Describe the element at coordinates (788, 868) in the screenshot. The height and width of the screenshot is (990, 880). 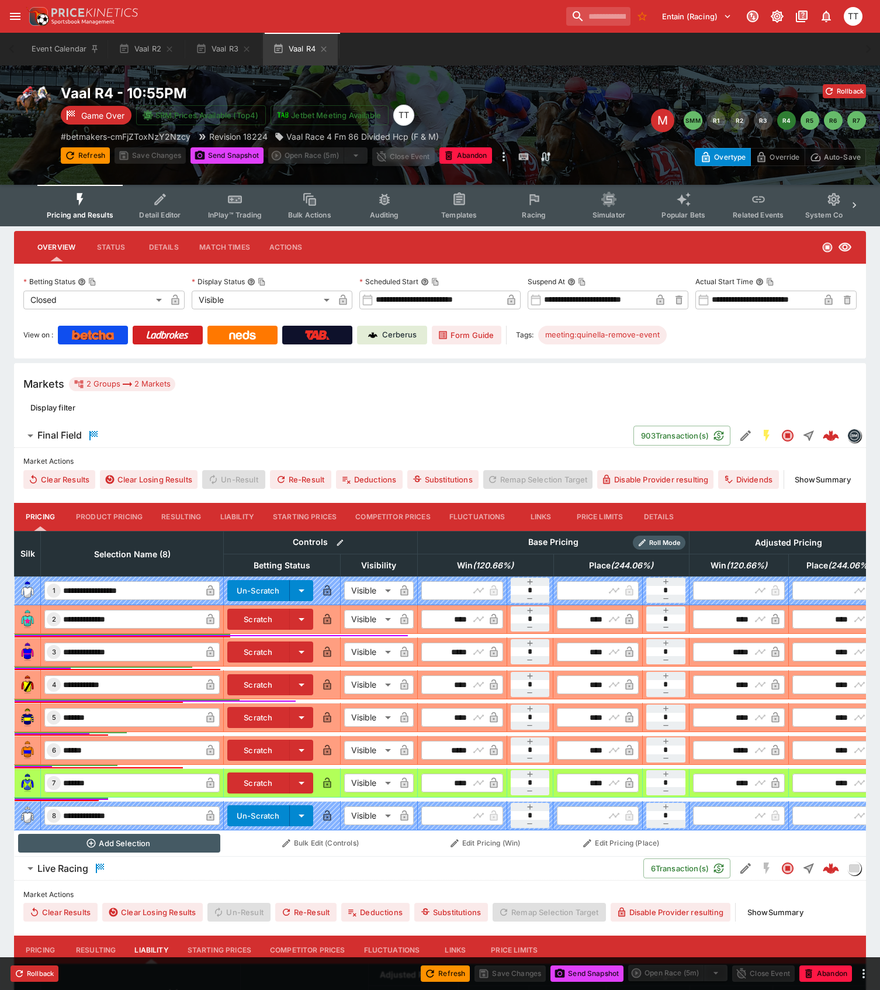
I see `svg: Closed` at that location.